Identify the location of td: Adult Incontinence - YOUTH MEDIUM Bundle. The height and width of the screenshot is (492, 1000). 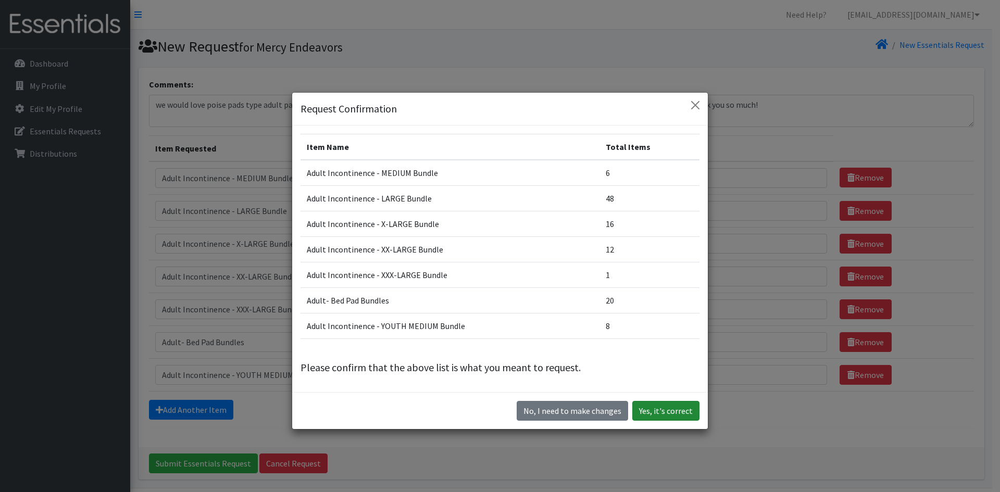
(450, 326).